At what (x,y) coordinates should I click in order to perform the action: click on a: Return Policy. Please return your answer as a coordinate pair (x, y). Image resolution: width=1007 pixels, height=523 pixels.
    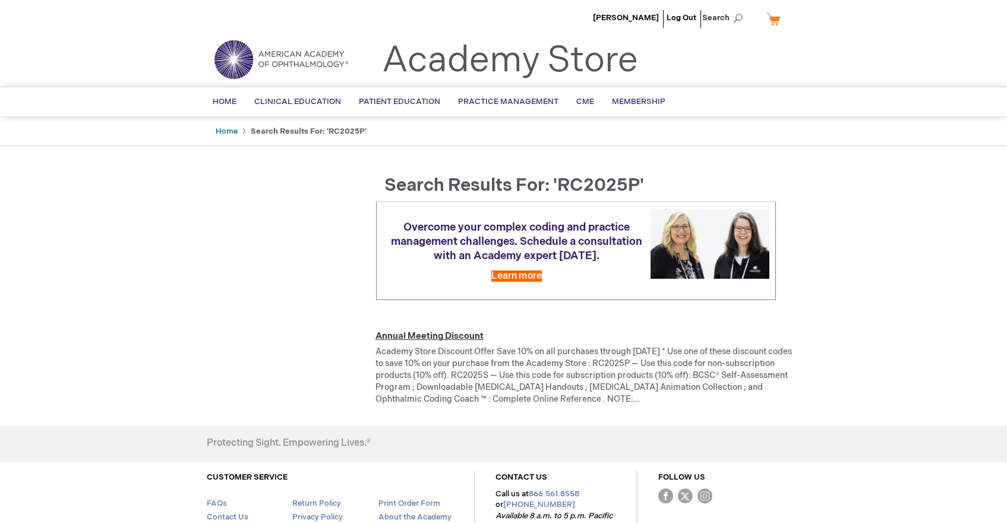
    Looking at the image, I should click on (317, 503).